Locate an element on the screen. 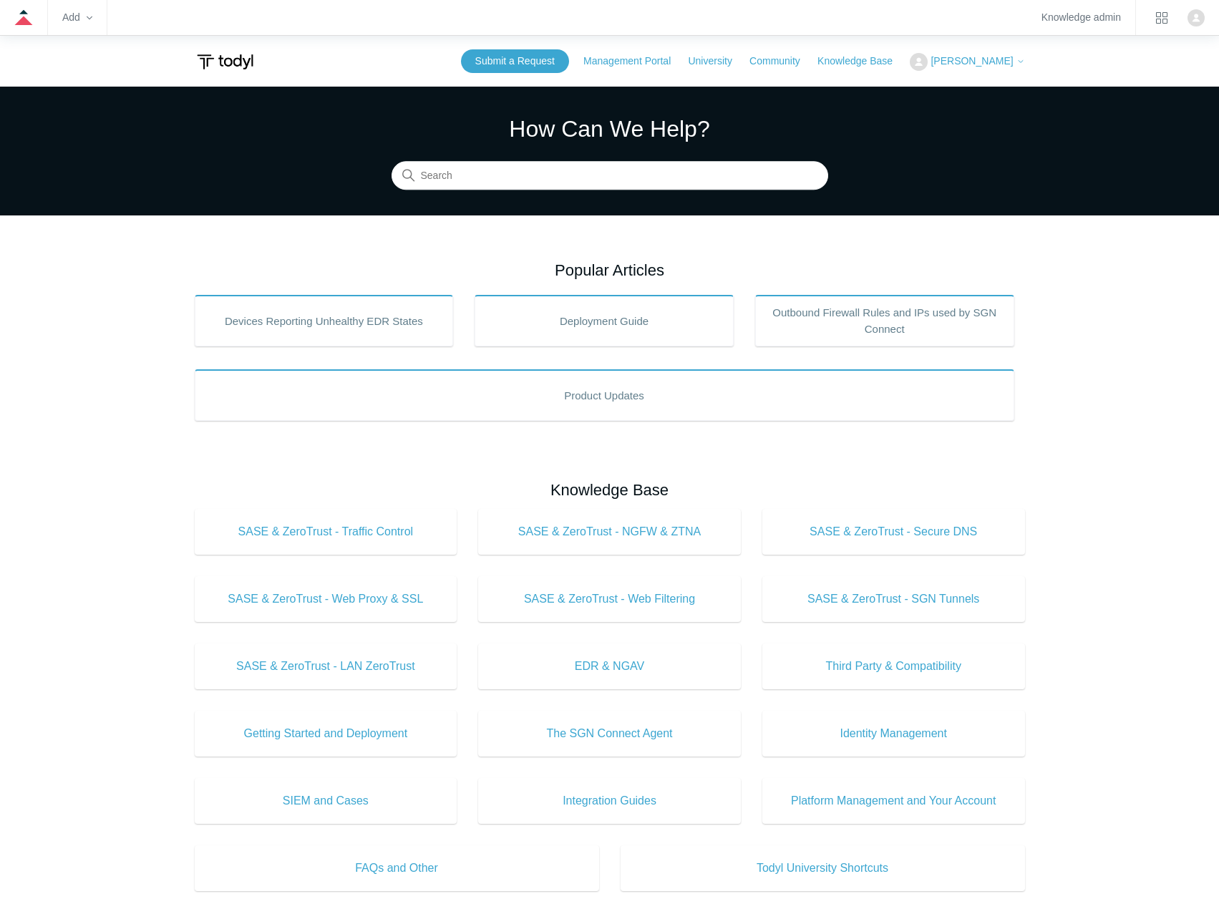 The height and width of the screenshot is (909, 1219). a: SASE & ZeroTrust - LAN ZeroTrust is located at coordinates (326, 666).